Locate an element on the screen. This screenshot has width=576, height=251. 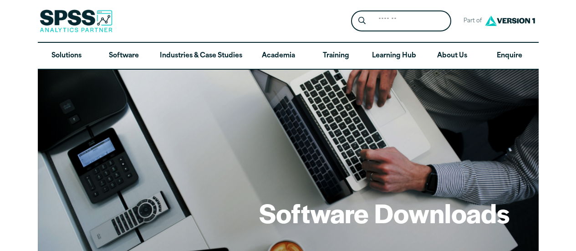
a: About Us is located at coordinates (452, 56).